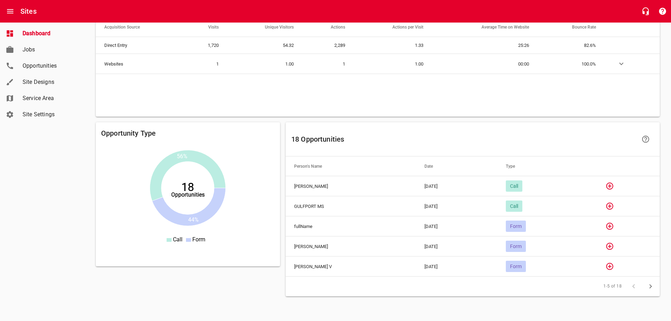 The image size is (671, 321). I want to click on span: 1-5 of 18, so click(613, 287).